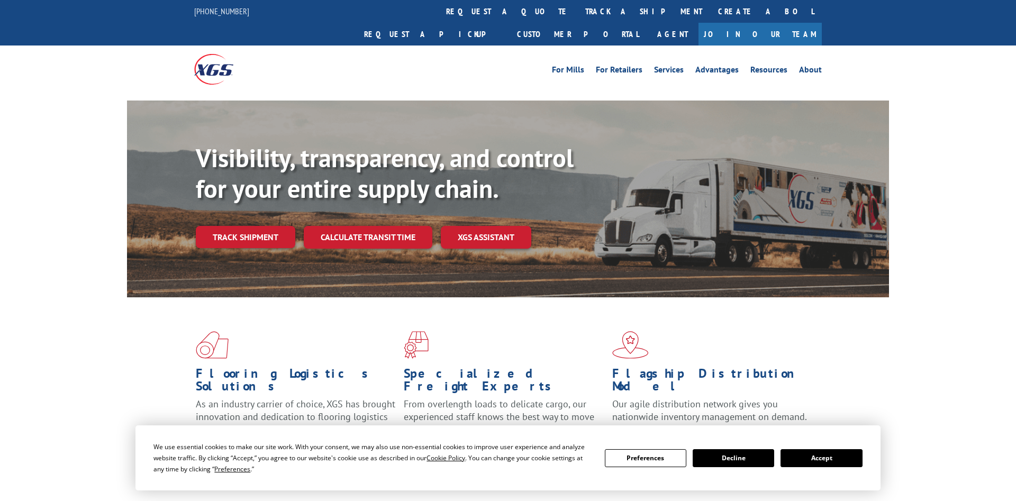 This screenshot has height=501, width=1016. Describe the element at coordinates (619, 71) in the screenshot. I see `a: For Retailers` at that location.